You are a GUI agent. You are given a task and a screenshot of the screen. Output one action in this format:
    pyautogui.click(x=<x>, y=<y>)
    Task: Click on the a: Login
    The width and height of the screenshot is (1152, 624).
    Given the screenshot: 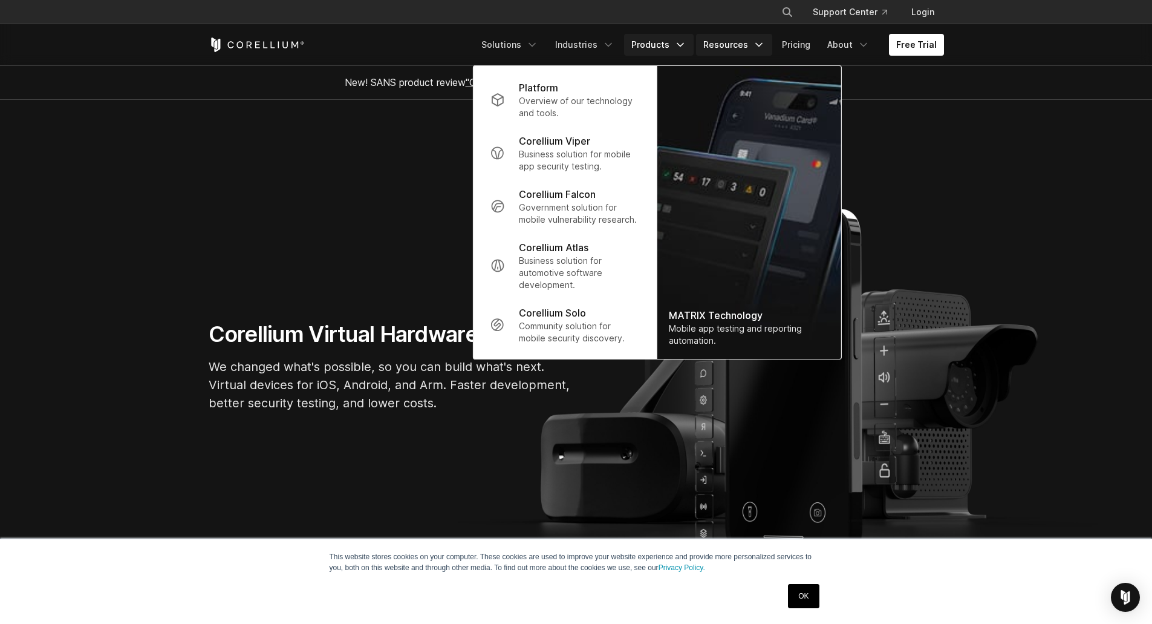 What is the action you would take?
    pyautogui.click(x=923, y=12)
    